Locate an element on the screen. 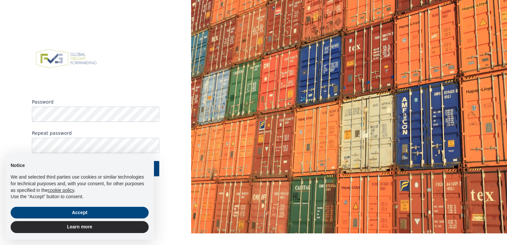 Image resolution: width=507 pixels, height=245 pixels. label: Repeat password is located at coordinates (96, 133).